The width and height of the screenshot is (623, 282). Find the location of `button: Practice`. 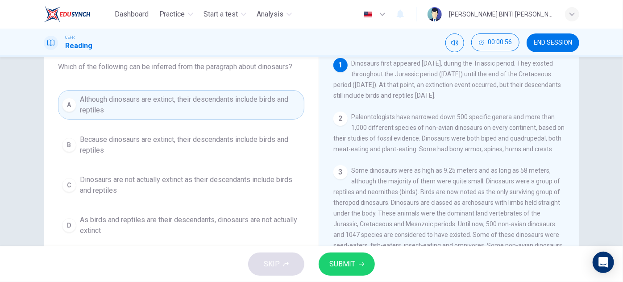

button: Practice is located at coordinates (176, 14).